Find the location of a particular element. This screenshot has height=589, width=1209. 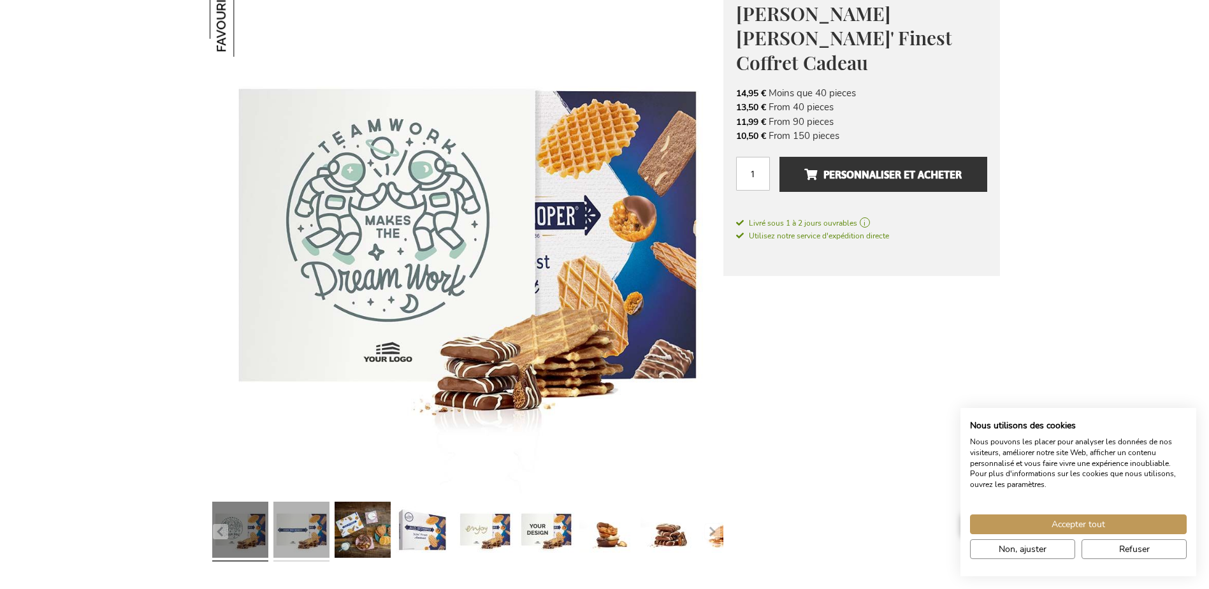

li: Moins que 40 pieces is located at coordinates (861, 93).